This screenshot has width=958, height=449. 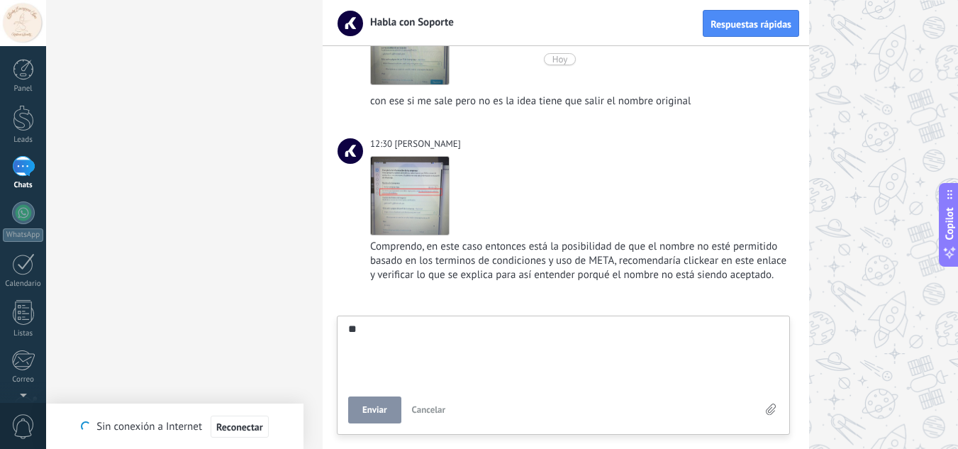 What do you see at coordinates (374, 410) in the screenshot?
I see `button: Enviar` at bounding box center [374, 410].